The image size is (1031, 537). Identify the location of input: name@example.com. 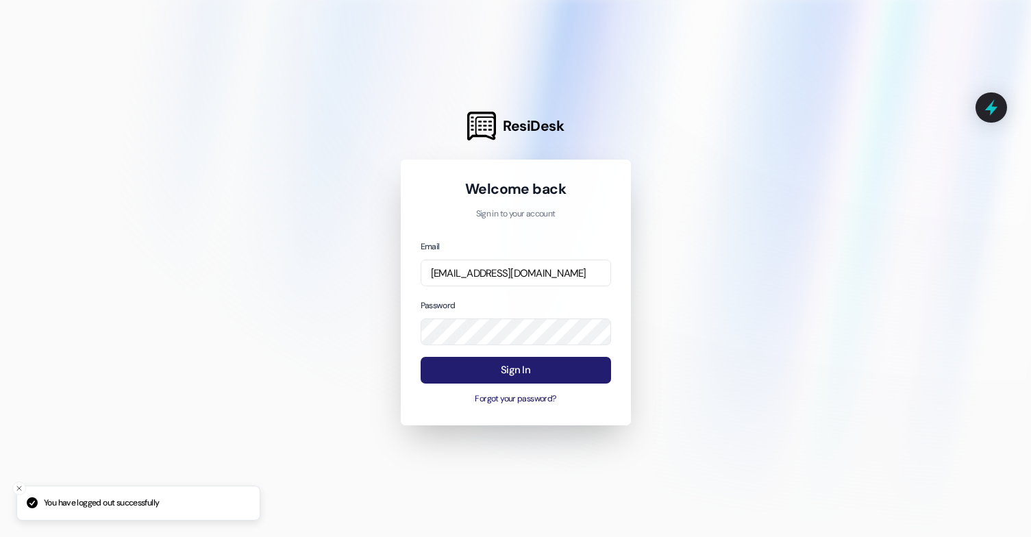
(516, 273).